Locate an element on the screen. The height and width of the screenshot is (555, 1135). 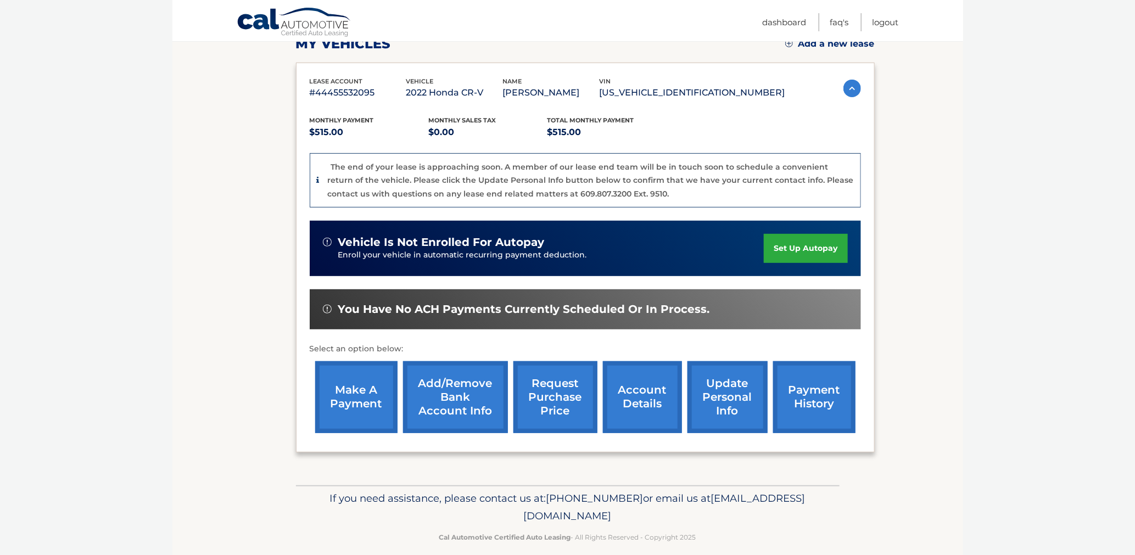
a: Add/Remove bank account info is located at coordinates (455, 397).